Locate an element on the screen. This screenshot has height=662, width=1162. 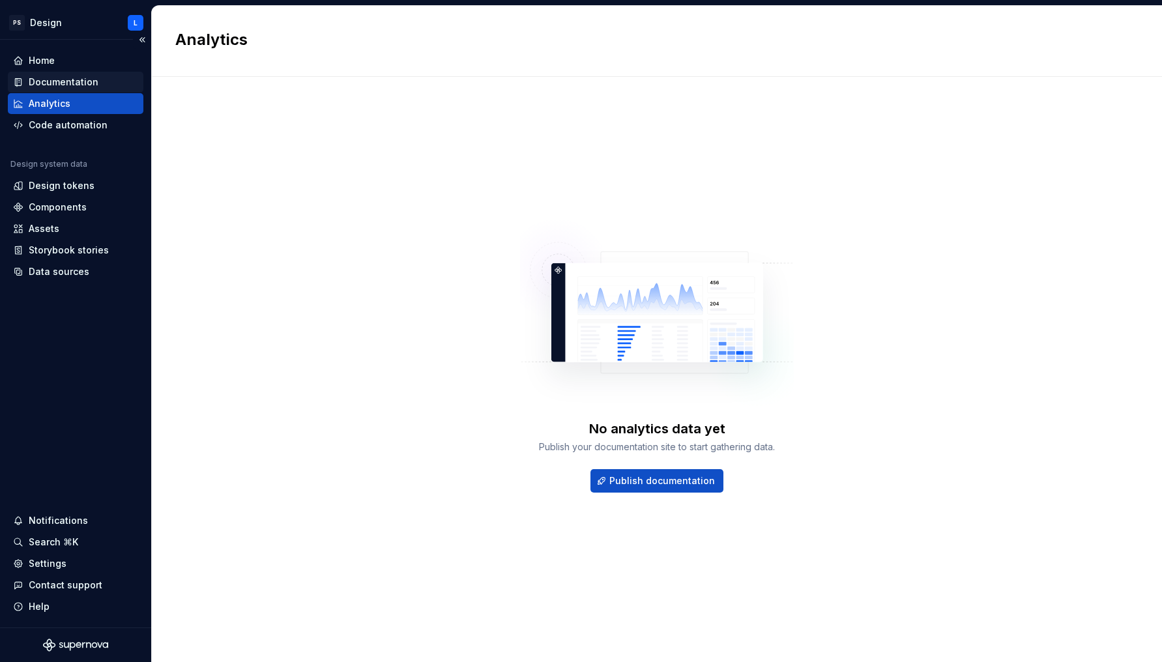
a: Assets is located at coordinates (76, 229).